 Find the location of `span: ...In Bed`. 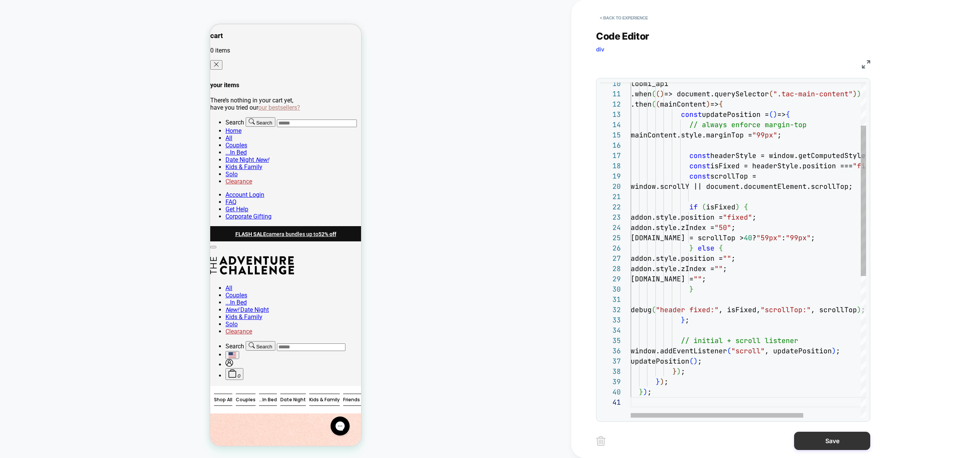

span: ...In Bed is located at coordinates (26, 278).